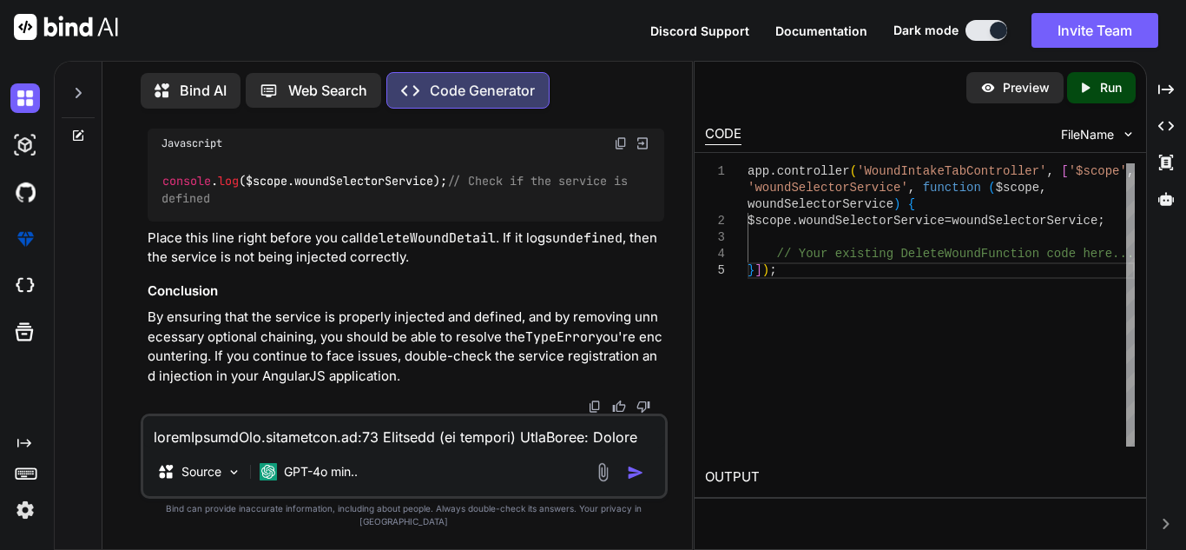 The width and height of the screenshot is (1186, 550). I want to click on img: Pick Models, so click(234, 472).